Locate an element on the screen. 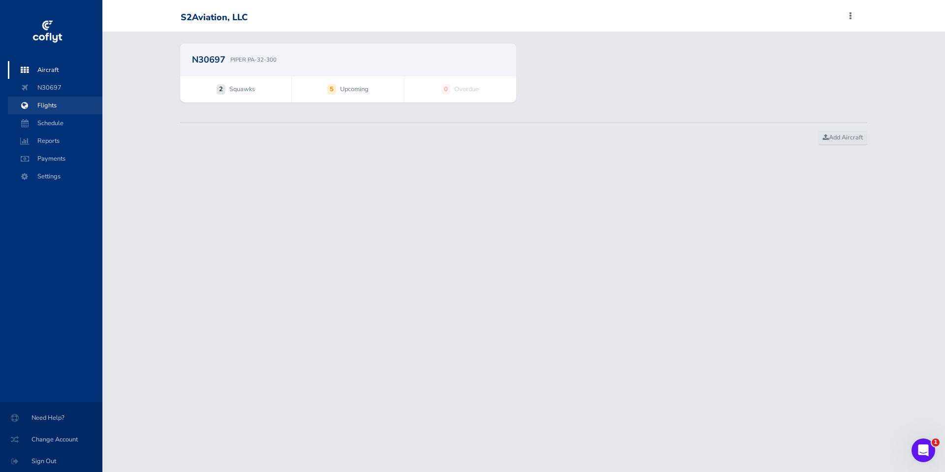 Image resolution: width=945 pixels, height=472 pixels. a: Add Aircraft is located at coordinates (843, 138).